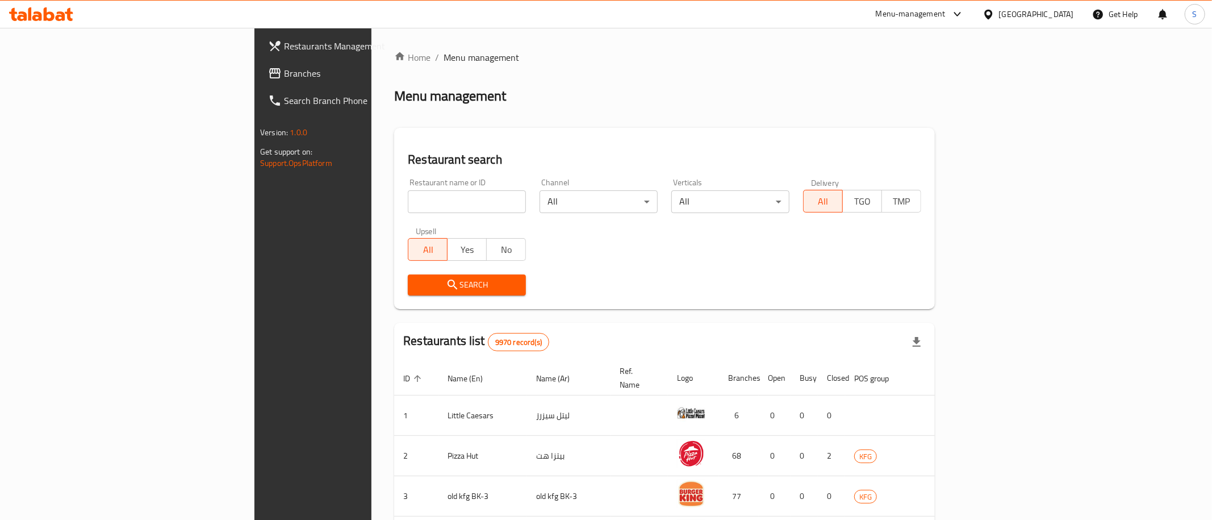  What do you see at coordinates (825, 182) in the screenshot?
I see `label: Delivery` at bounding box center [825, 182].